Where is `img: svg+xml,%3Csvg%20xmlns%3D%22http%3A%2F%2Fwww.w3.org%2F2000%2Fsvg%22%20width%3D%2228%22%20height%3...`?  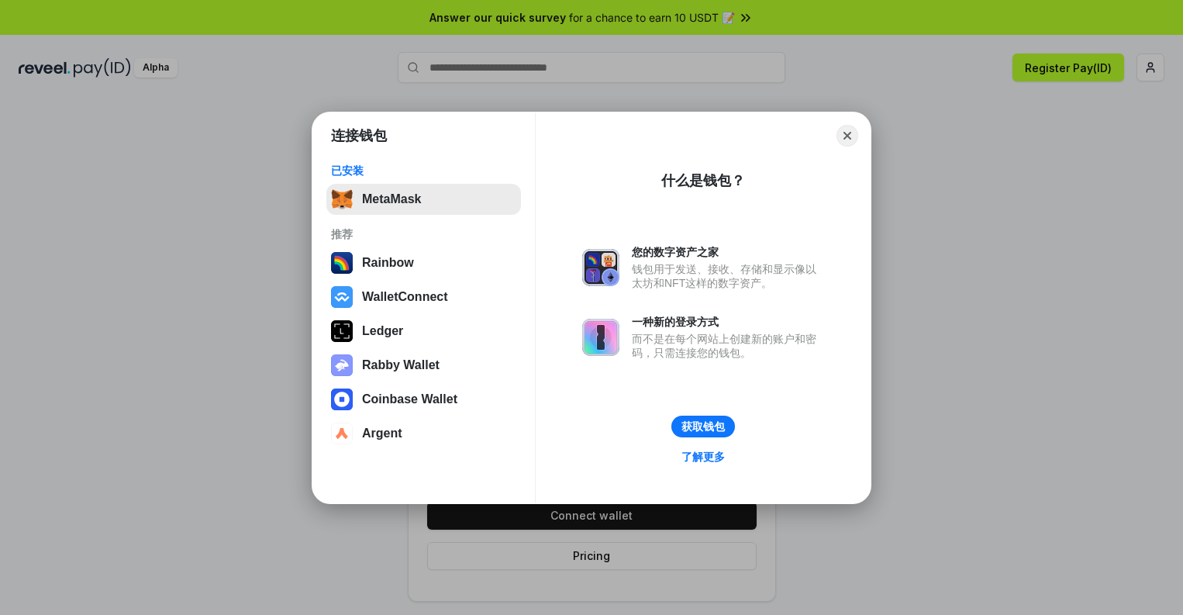
img: svg+xml,%3Csvg%20xmlns%3D%22http%3A%2F%2Fwww.w3.org%2F2000%2Fsvg%22%20width%3D%2228%22%20height%3... is located at coordinates (342, 331).